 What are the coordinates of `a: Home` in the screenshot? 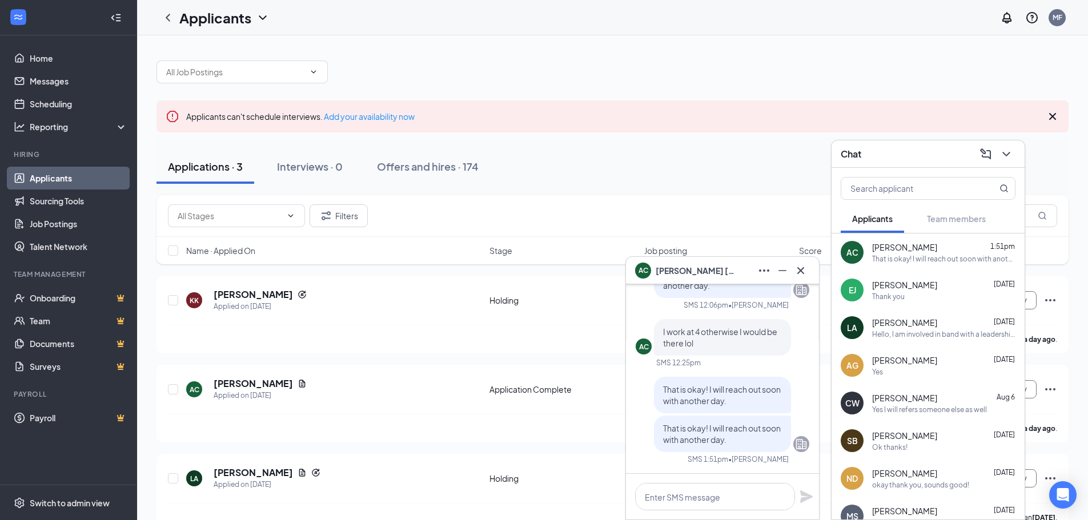 It's located at (78, 58).